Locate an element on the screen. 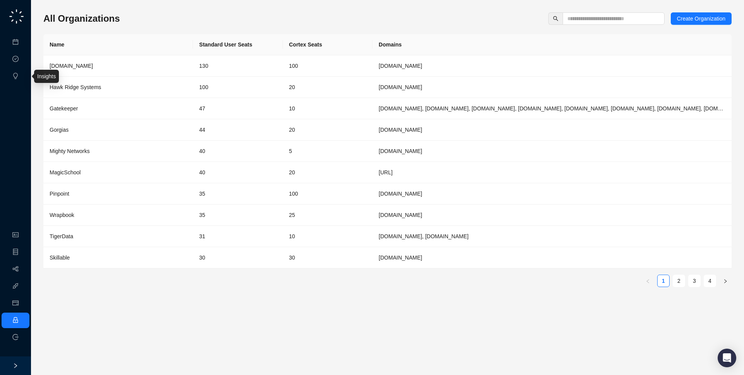  a: 4 is located at coordinates (710, 281).